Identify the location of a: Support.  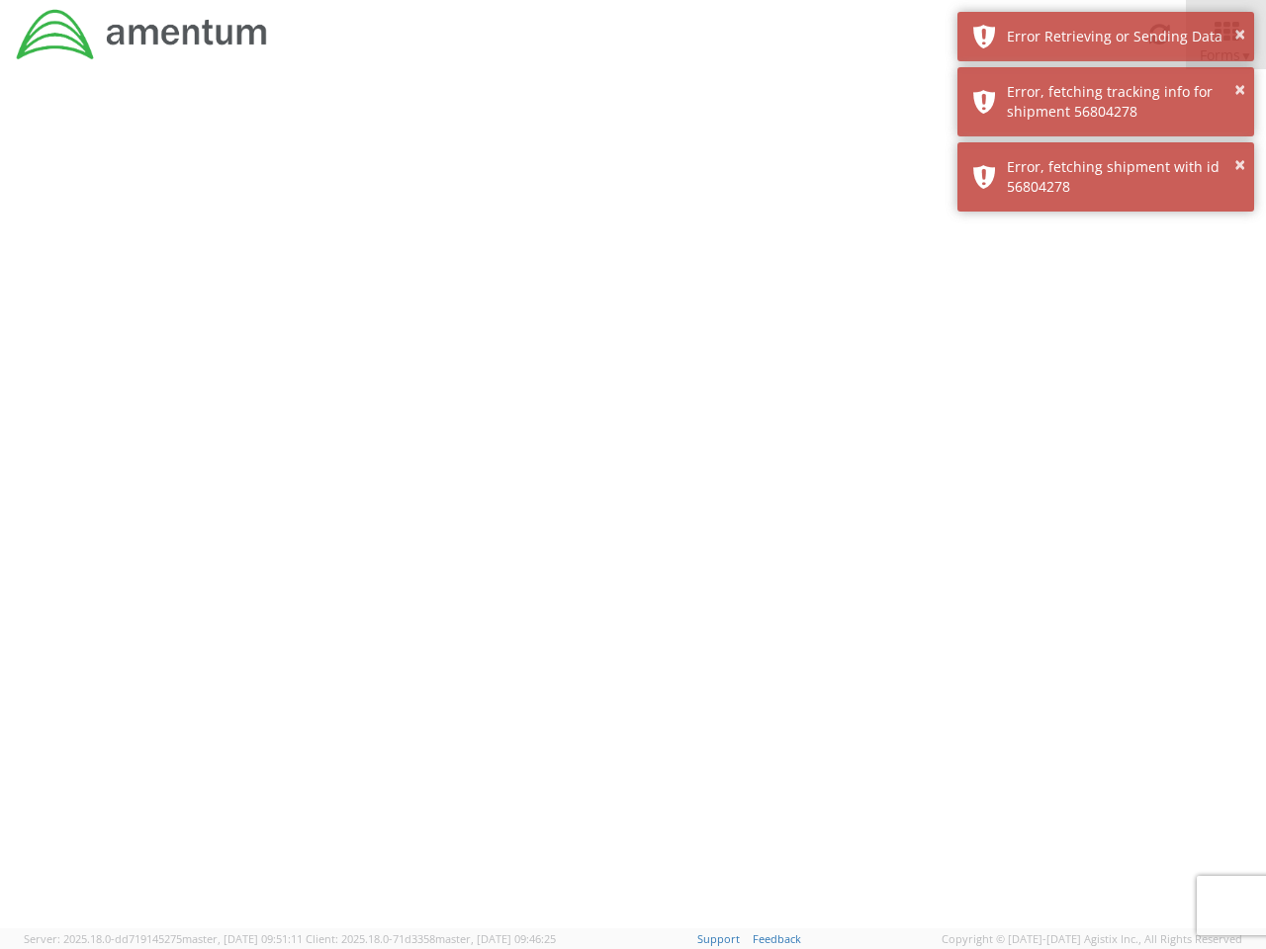
(718, 938).